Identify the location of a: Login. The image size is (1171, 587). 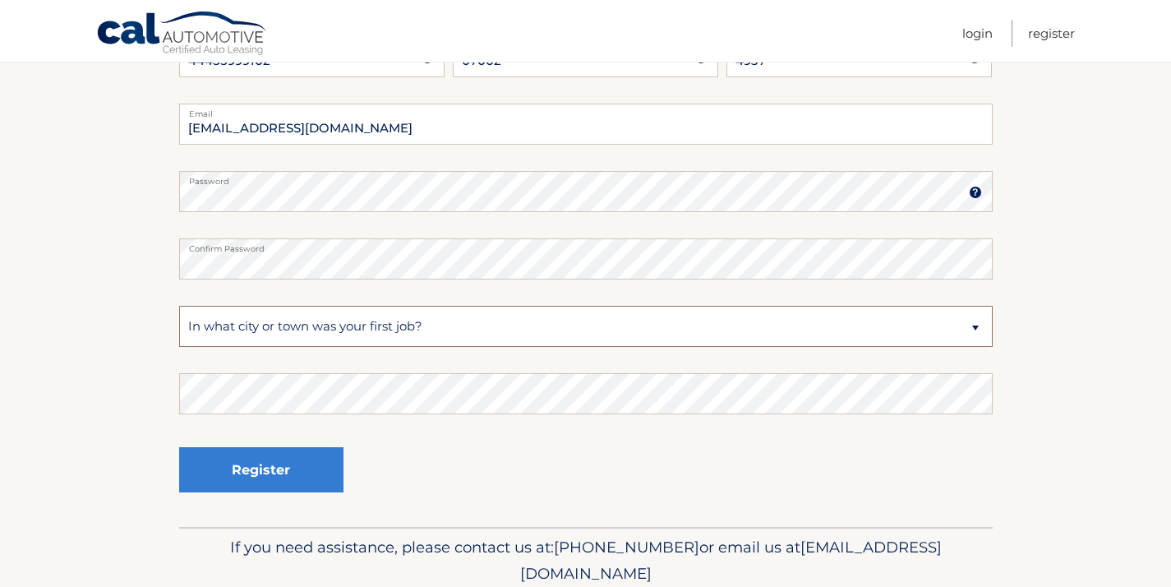
(977, 33).